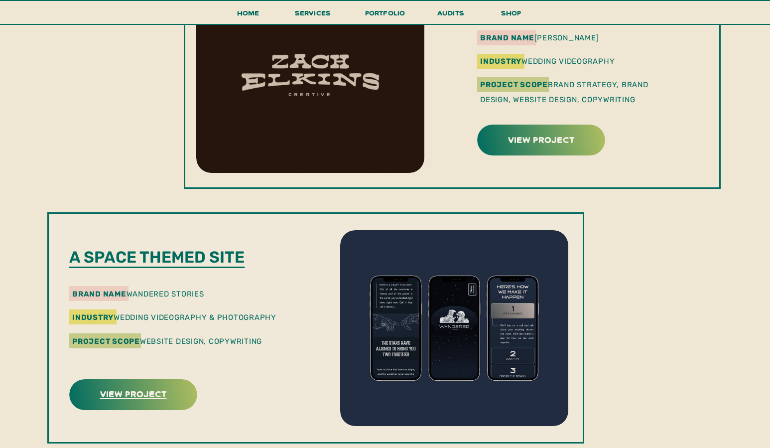 This screenshot has width=770, height=448. I want to click on p: wandered stories, so click(145, 293).